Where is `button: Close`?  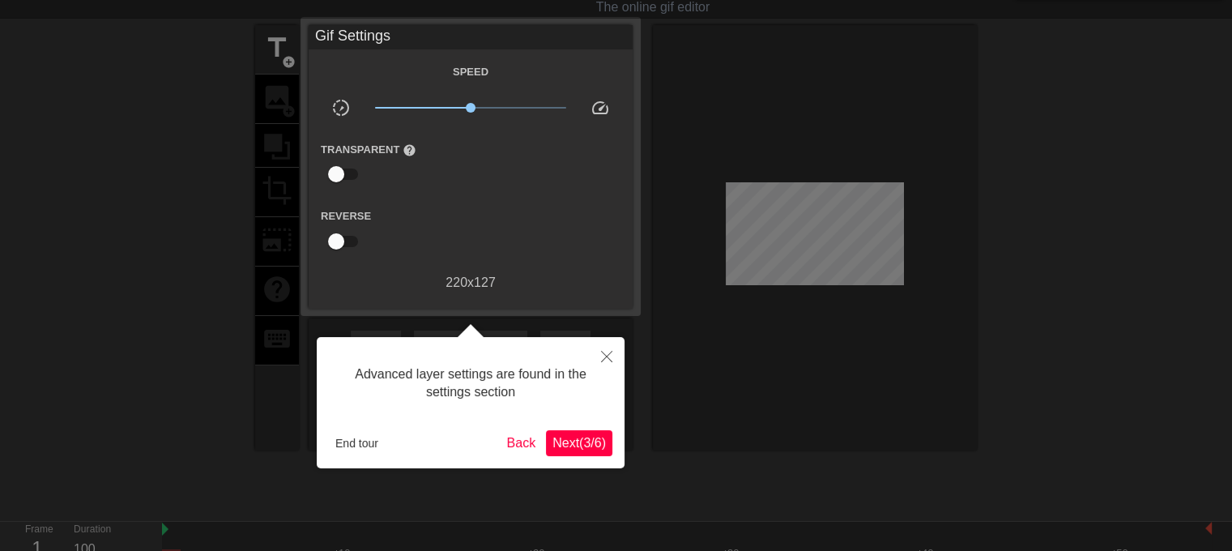 button: Close is located at coordinates (607, 355).